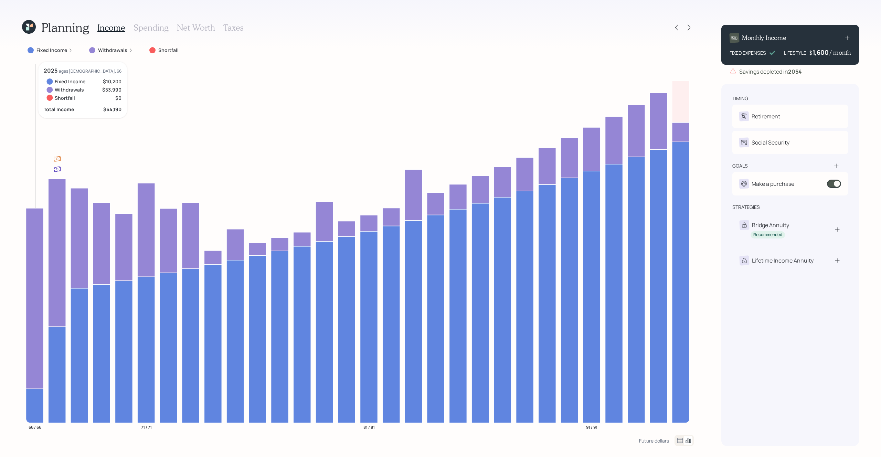 The width and height of the screenshot is (881, 457). I want to click on div: Social Security, so click(770, 142).